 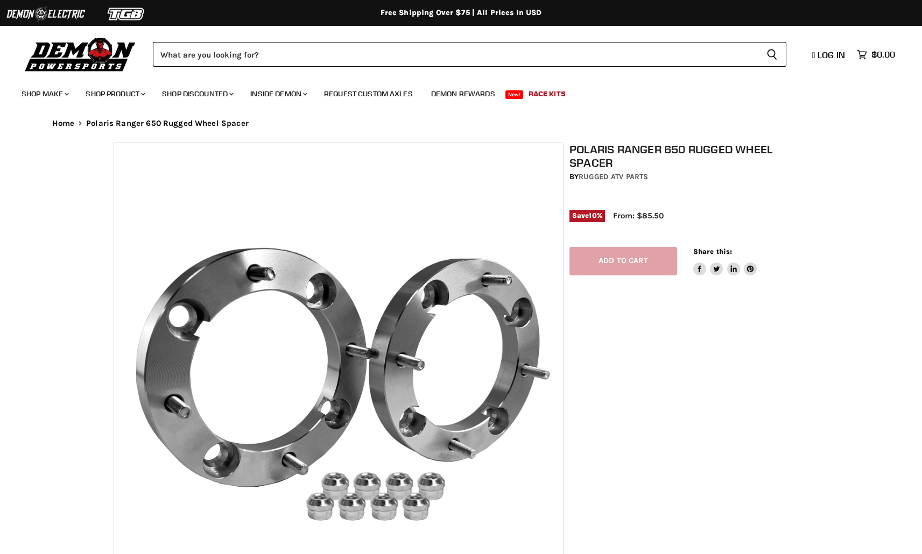 What do you see at coordinates (469, 54) in the screenshot?
I see `form: Product` at bounding box center [469, 54].